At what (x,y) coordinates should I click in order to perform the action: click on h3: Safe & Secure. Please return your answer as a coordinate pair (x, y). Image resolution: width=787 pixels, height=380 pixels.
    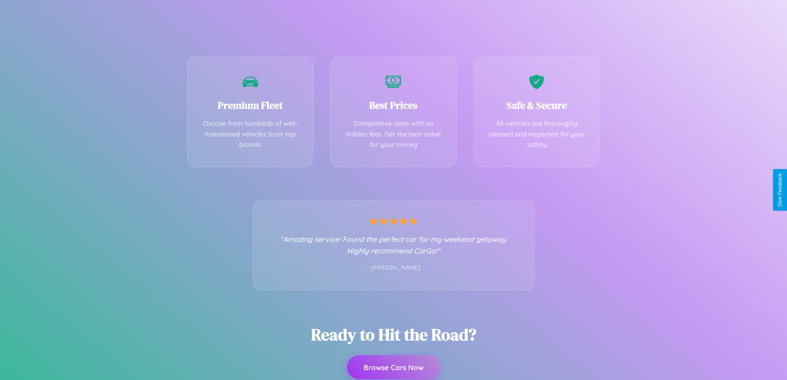
    Looking at the image, I should click on (537, 105).